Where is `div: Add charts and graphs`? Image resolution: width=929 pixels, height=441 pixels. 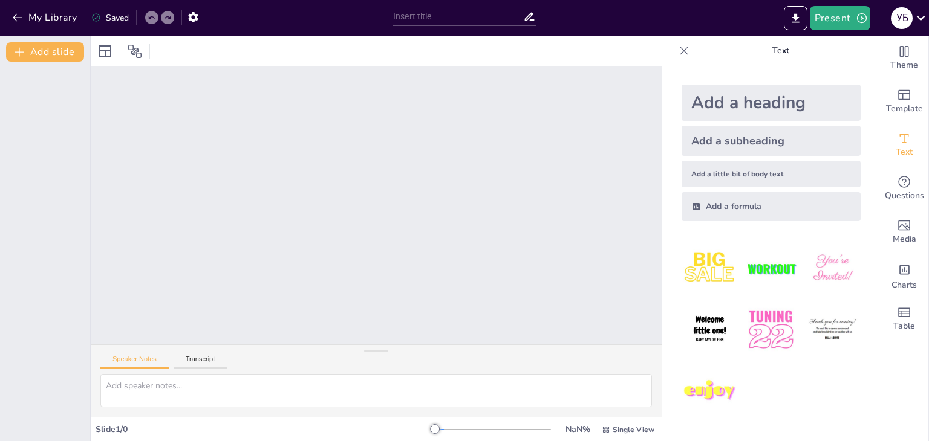 div: Add charts and graphs is located at coordinates (904, 276).